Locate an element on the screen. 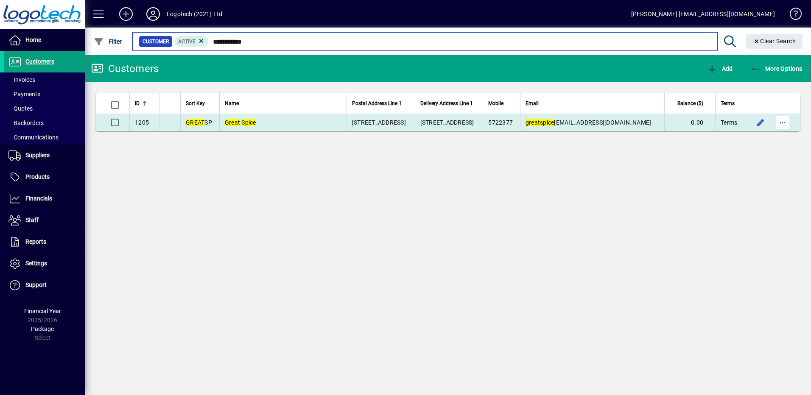 The height and width of the screenshot is (395, 811). span: More Options is located at coordinates (776, 69).